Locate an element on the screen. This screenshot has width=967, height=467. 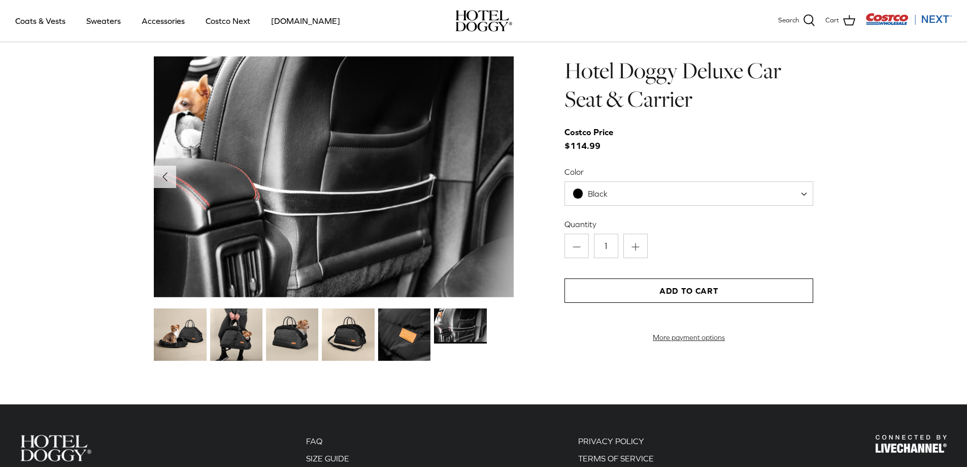
a: PRIVACY POLICY is located at coordinates (611, 441).